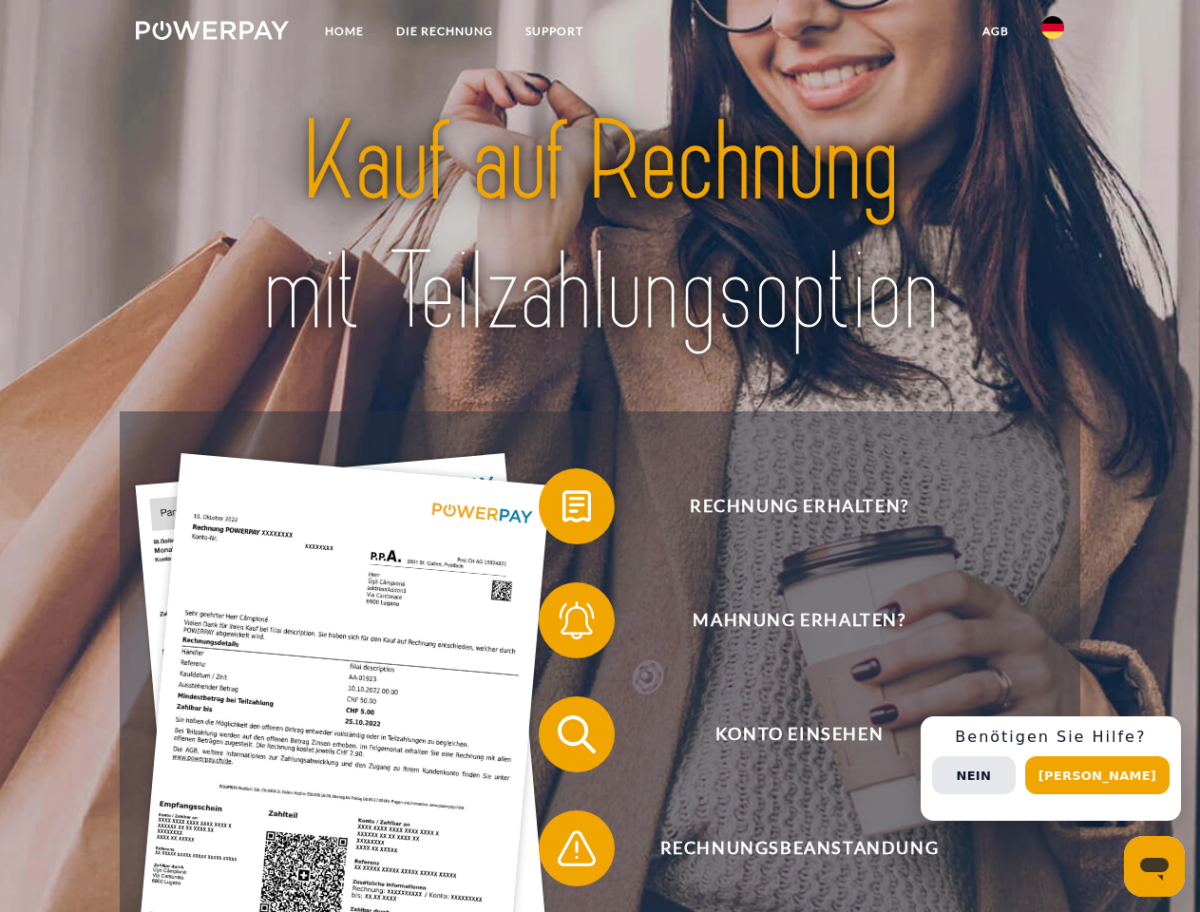  I want to click on img: qb_bill.svg, so click(577, 506).